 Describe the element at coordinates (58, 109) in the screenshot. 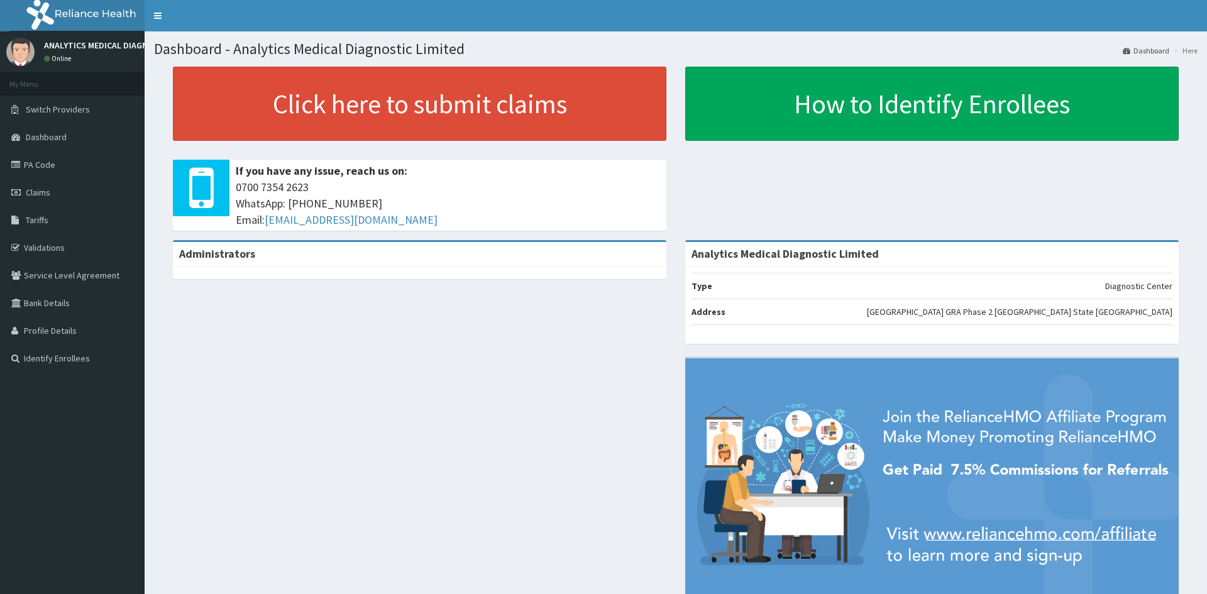

I see `span: Switch Providers` at that location.